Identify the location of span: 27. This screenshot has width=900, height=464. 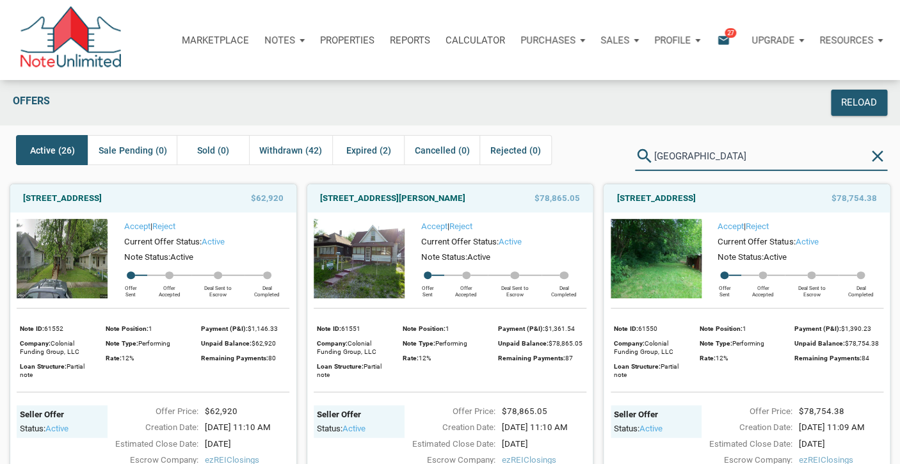
(730, 33).